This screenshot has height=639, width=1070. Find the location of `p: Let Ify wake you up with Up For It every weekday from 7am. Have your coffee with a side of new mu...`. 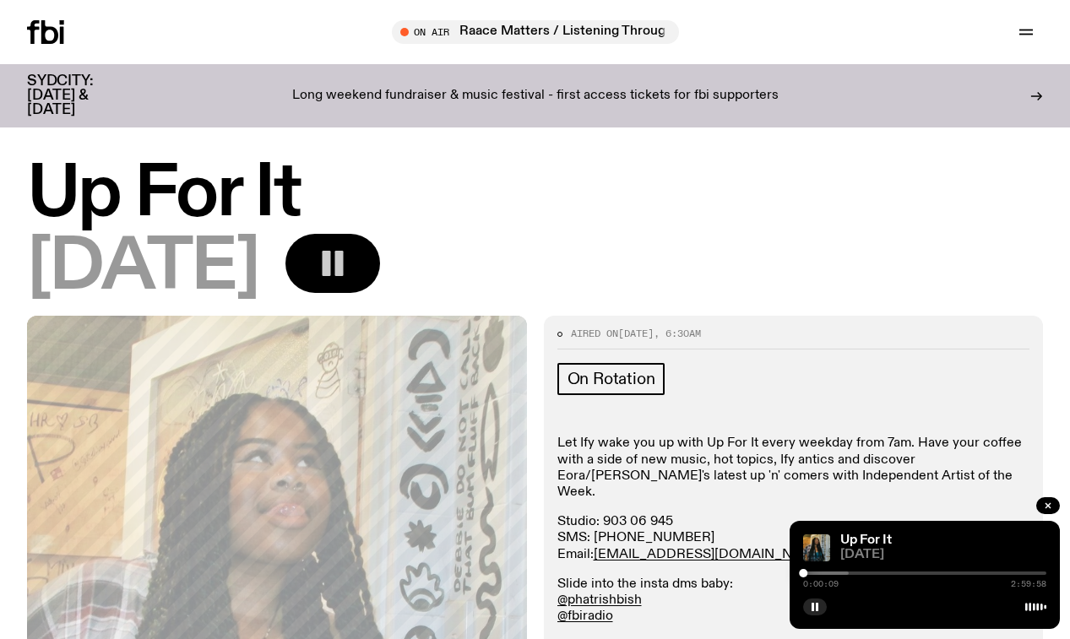

p: Let Ify wake you up with Up For It every weekday from 7am. Have your coffee with a side of new mu... is located at coordinates (794, 468).